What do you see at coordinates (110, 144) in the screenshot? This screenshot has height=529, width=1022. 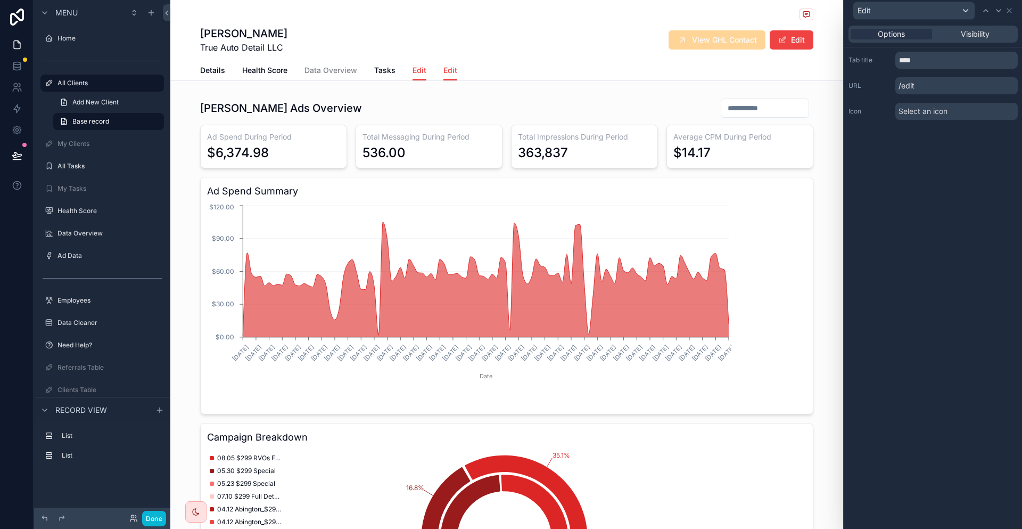 I see `label: My Clients` at bounding box center [110, 144].